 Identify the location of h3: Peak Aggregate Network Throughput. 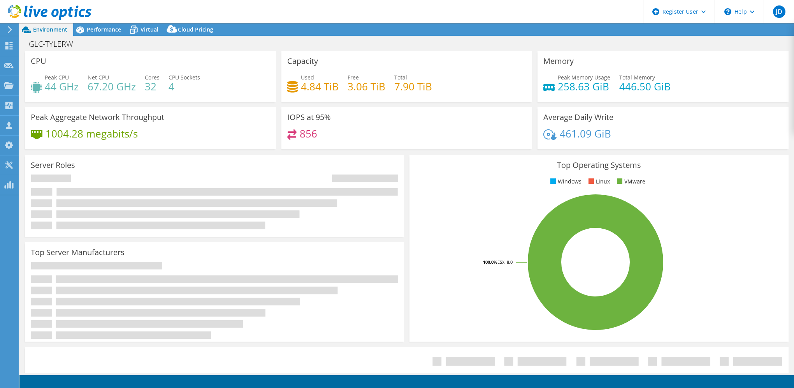
(97, 117).